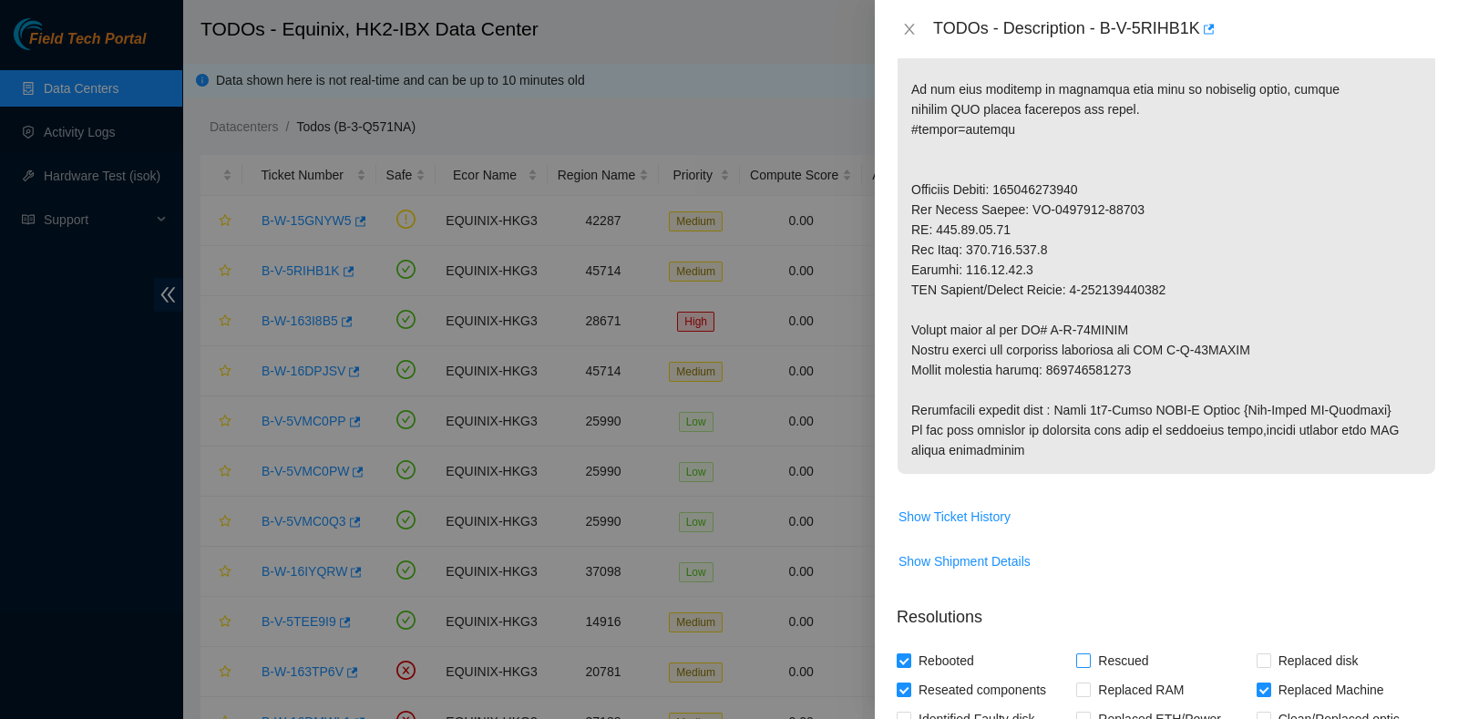 This screenshot has height=719, width=1458. What do you see at coordinates (954, 517) in the screenshot?
I see `span: Show Ticket History` at bounding box center [954, 517].